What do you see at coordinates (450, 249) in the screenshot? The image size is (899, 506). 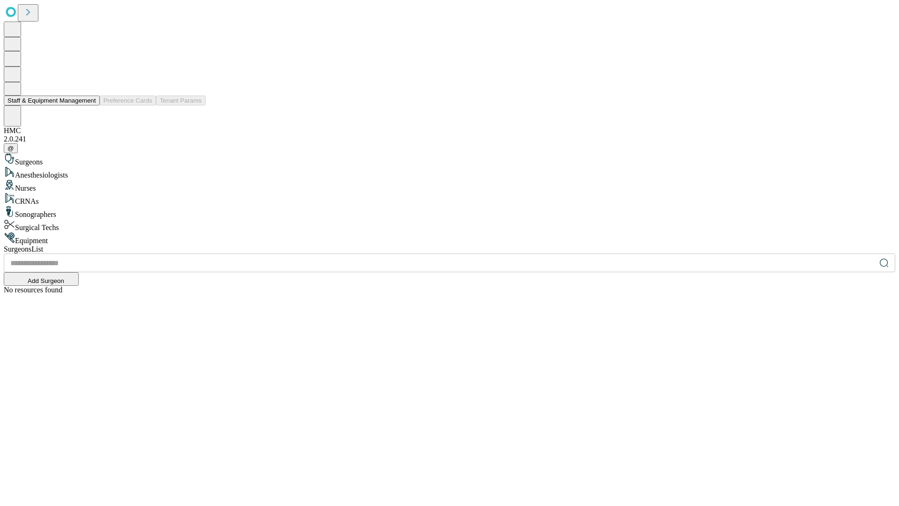 I see `div: Surgeons List` at bounding box center [450, 249].